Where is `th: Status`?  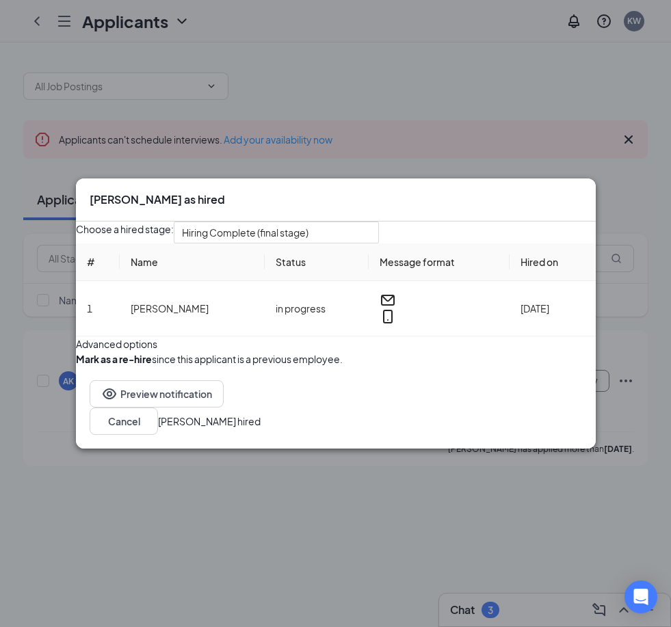
th: Status is located at coordinates (316, 262).